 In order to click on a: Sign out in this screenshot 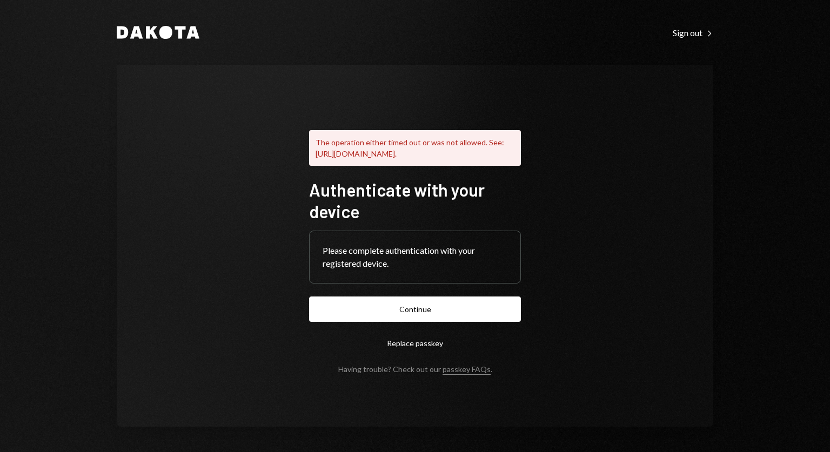, I will do `click(693, 32)`.